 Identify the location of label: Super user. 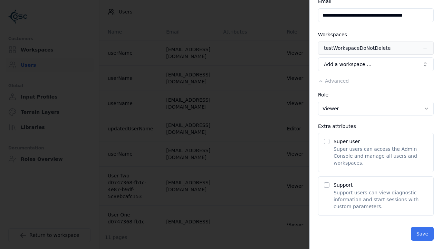
(347, 141).